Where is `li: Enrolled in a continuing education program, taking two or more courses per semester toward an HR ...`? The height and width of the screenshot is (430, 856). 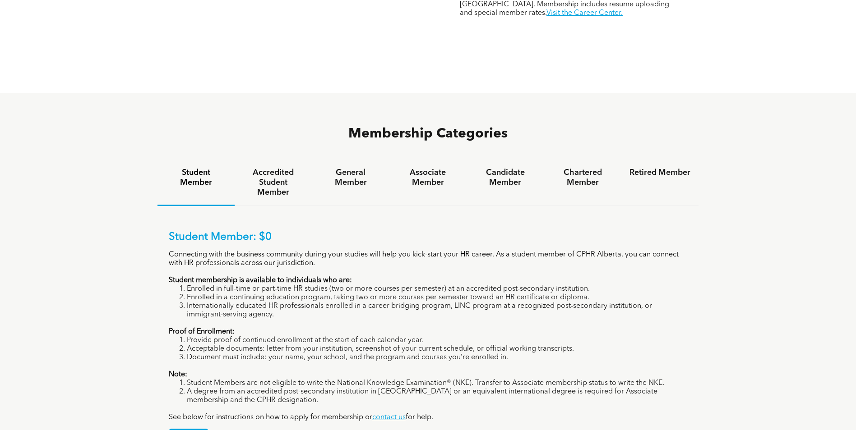 li: Enrolled in a continuing education program, taking two or more courses per semester toward an HR ... is located at coordinates (437, 298).